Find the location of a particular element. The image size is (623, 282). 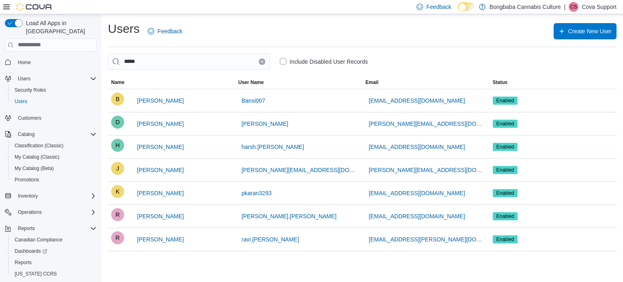

a: Security Roles is located at coordinates (30, 90).